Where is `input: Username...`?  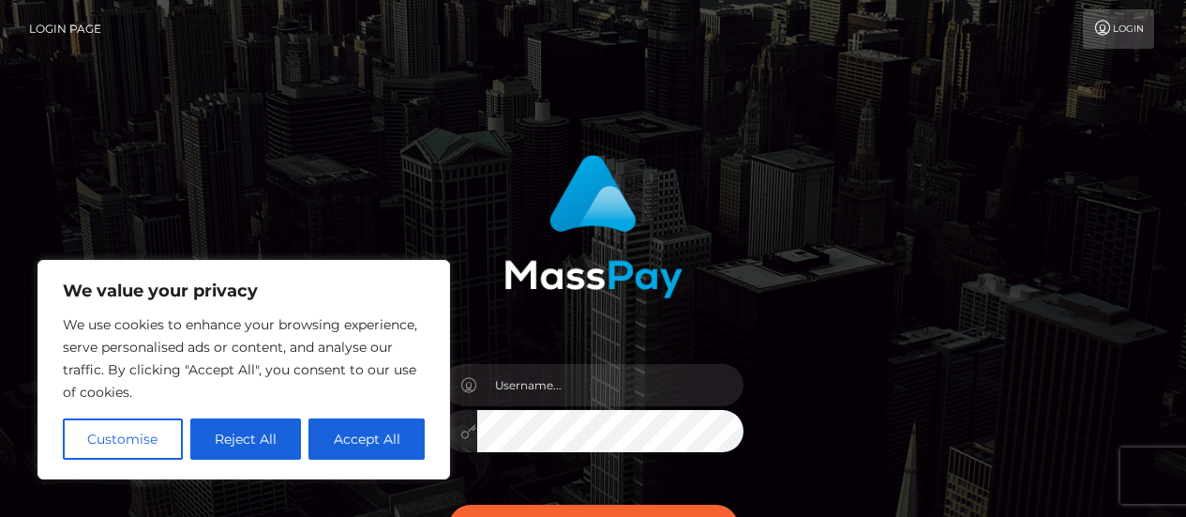 input: Username... is located at coordinates (610, 384).